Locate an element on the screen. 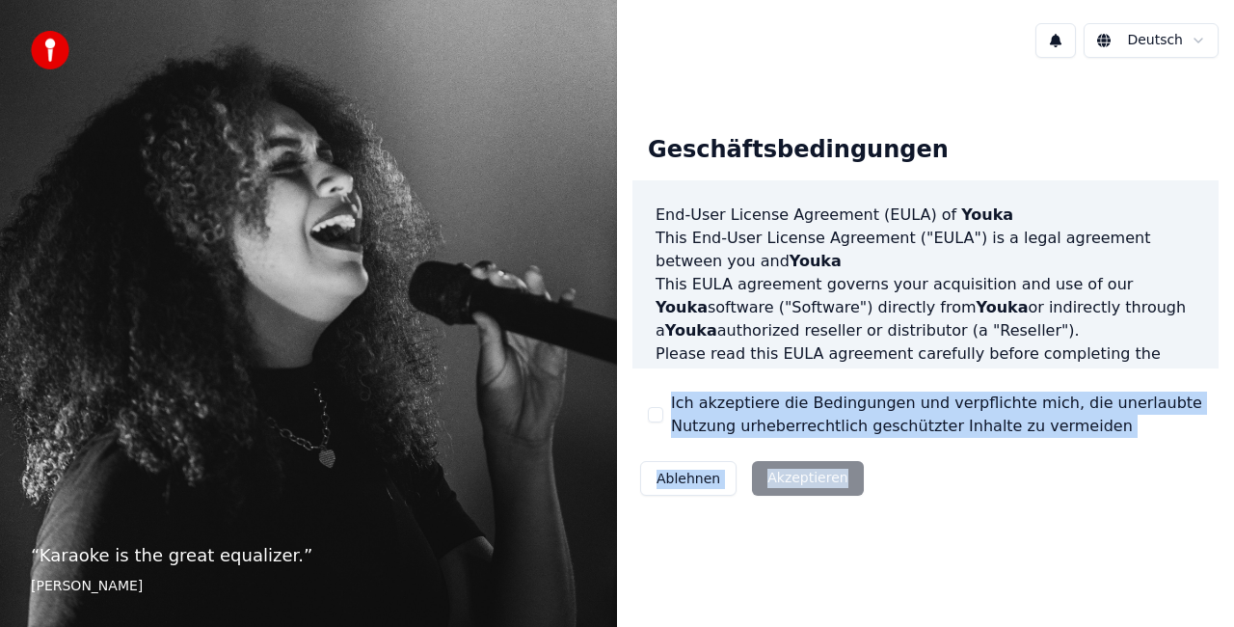 The height and width of the screenshot is (627, 1234). p: This End-User License Agreement ("EULA") is a legal agreement between you and is located at coordinates (926, 250).